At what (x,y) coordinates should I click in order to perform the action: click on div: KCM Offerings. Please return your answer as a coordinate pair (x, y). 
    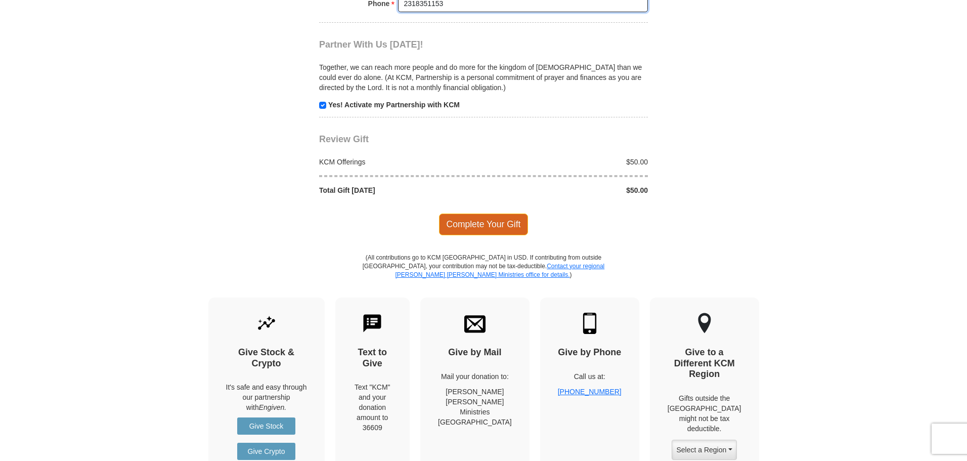
    Looking at the image, I should click on (399, 162).